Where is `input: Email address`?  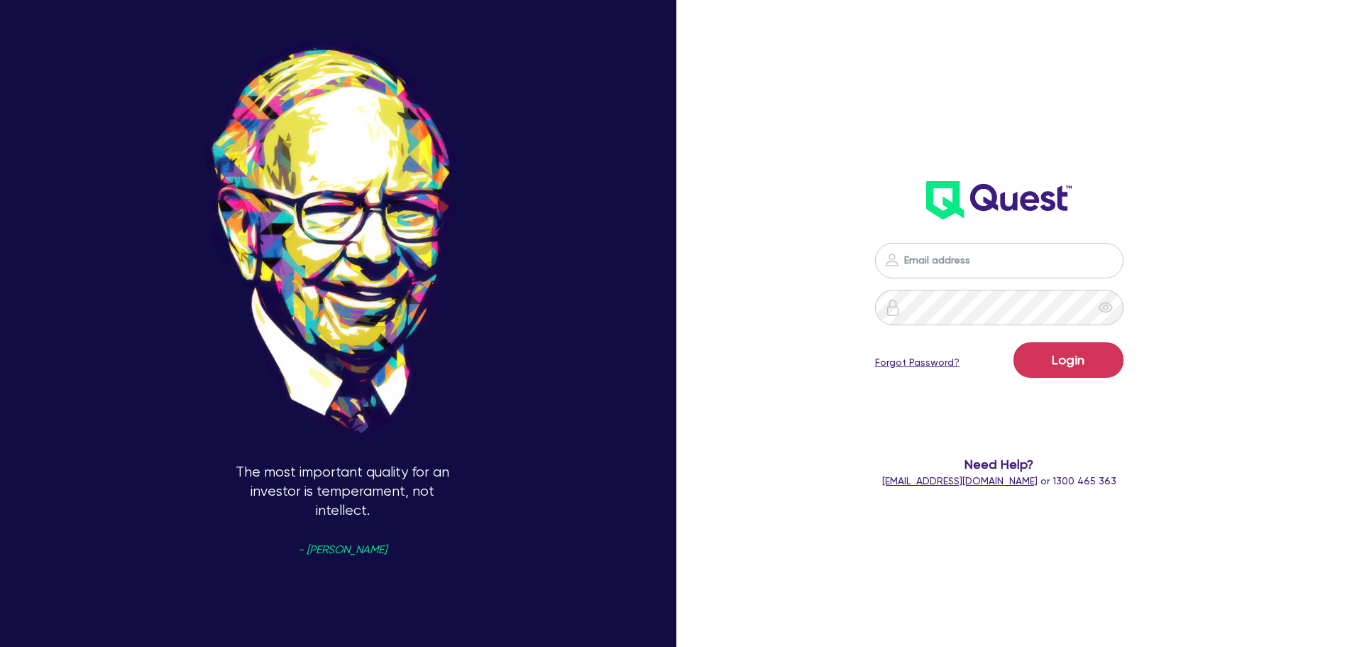 input: Email address is located at coordinates (999, 260).